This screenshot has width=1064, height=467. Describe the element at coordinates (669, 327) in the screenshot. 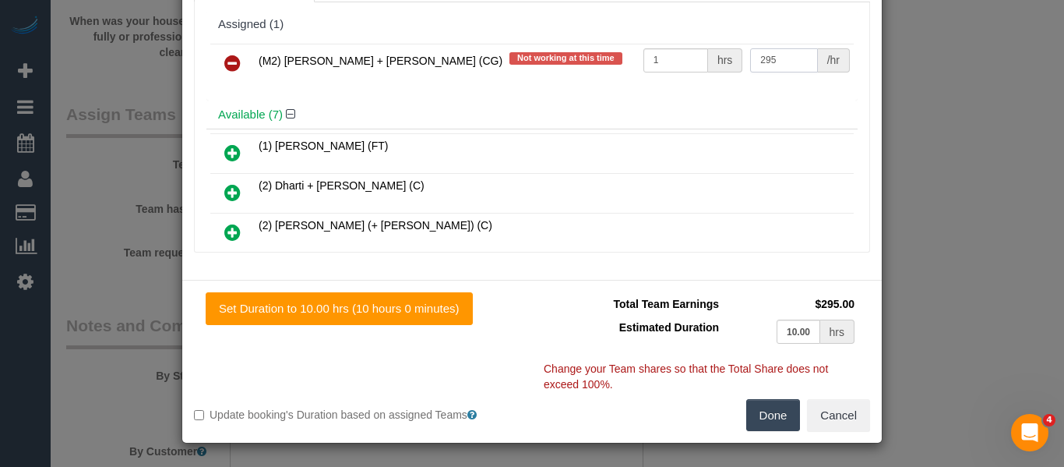

I see `span: Estimated Duration` at that location.